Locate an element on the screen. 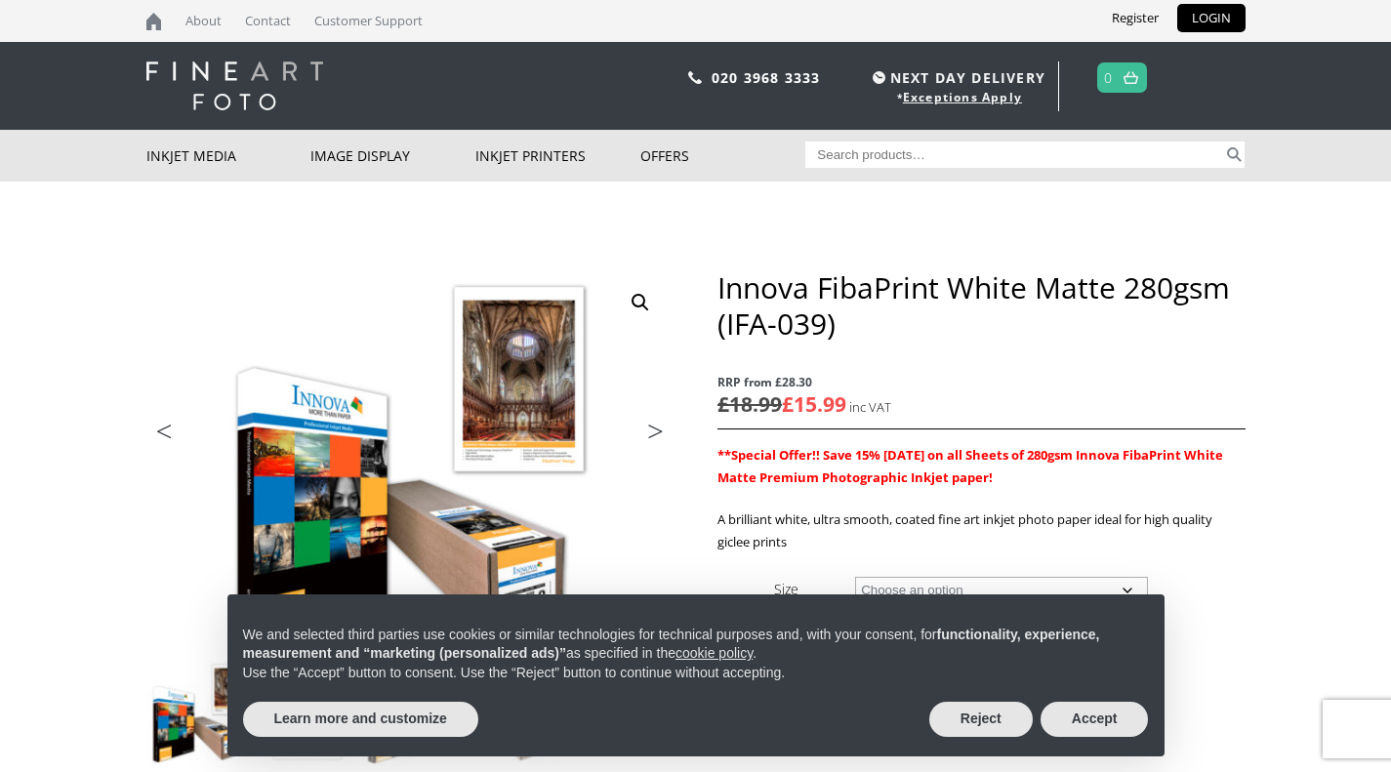  img: phone.svg is located at coordinates (695, 77).